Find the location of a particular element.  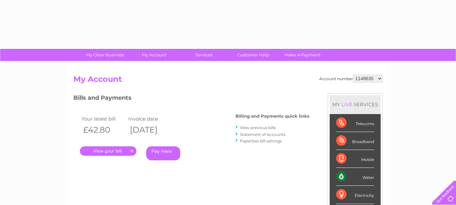

a: Statement of Accounts is located at coordinates (263, 134).